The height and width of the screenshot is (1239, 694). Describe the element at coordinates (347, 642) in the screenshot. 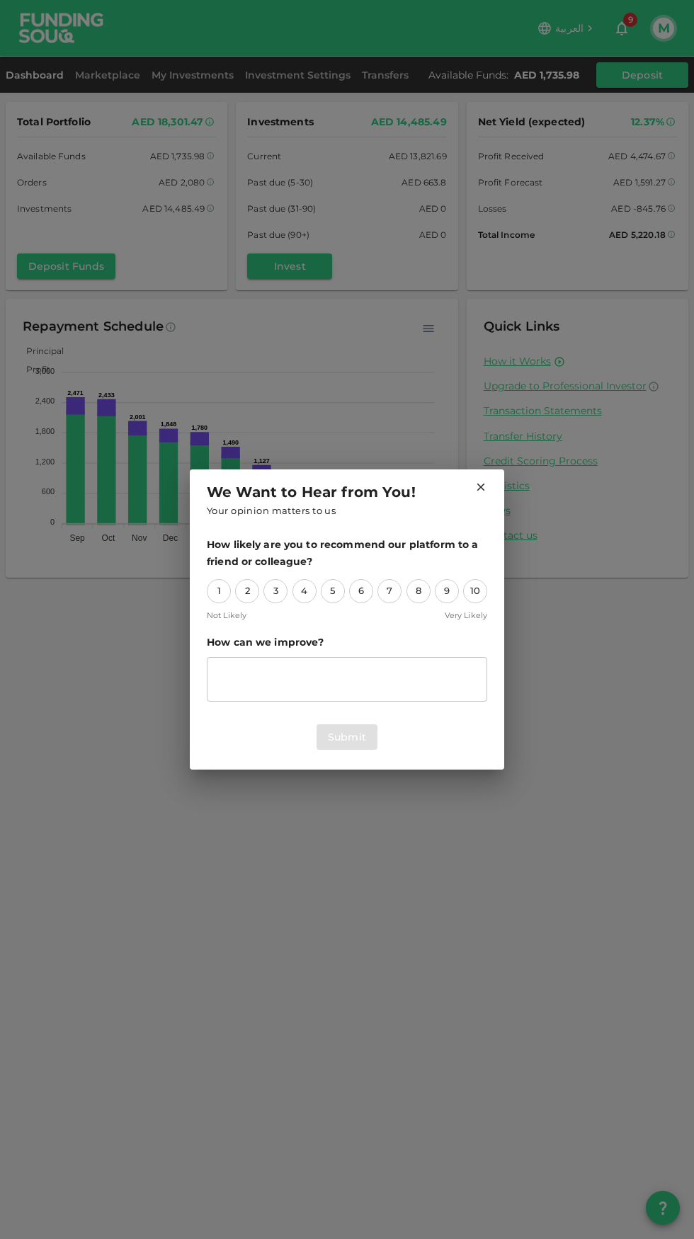

I see `span: How can we improve?` at that location.